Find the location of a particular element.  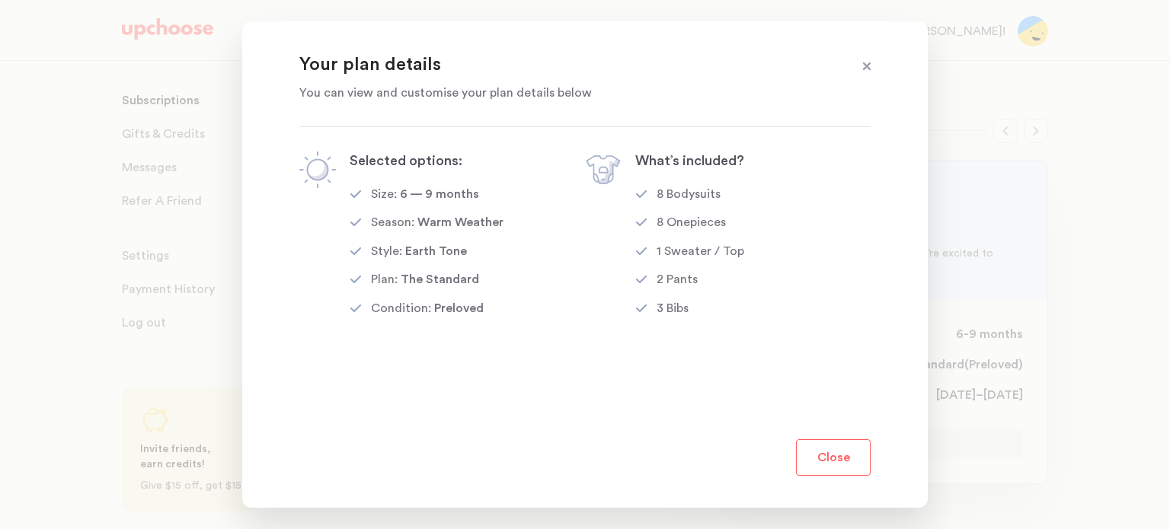

p: Condition: is located at coordinates (401, 308).